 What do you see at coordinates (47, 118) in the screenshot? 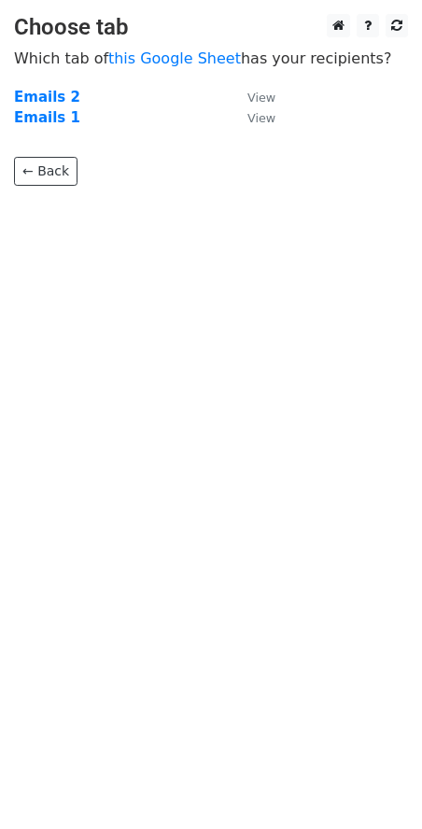
I see `a: Emails 1` at bounding box center [47, 118].